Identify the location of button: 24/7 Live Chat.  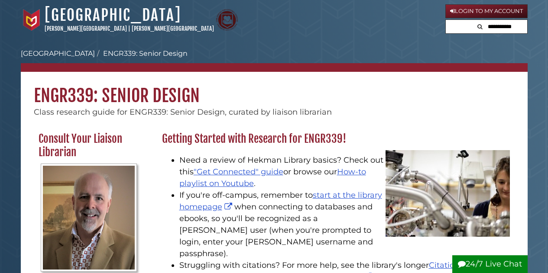
(490, 264).